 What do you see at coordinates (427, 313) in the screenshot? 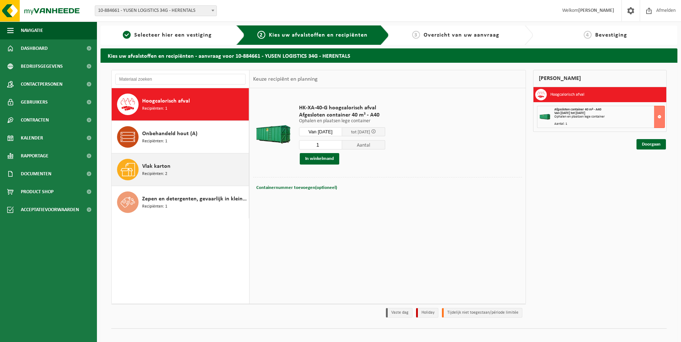
I see `li: Holiday` at bounding box center [427, 313].